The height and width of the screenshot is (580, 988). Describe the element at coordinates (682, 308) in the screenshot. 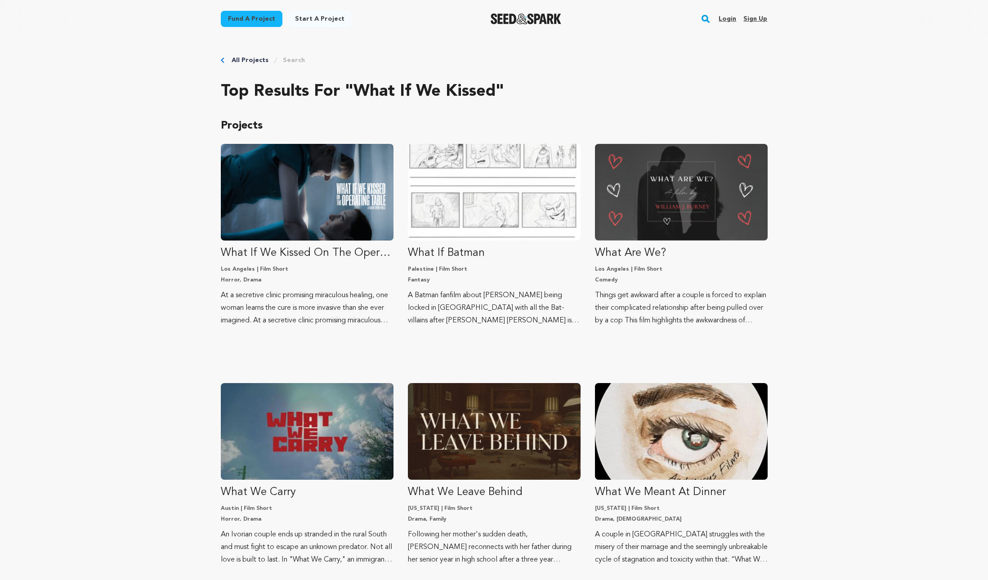

I see `p: Things get awkward after a couple is forced to explain their complicated relationship after being...` at that location.